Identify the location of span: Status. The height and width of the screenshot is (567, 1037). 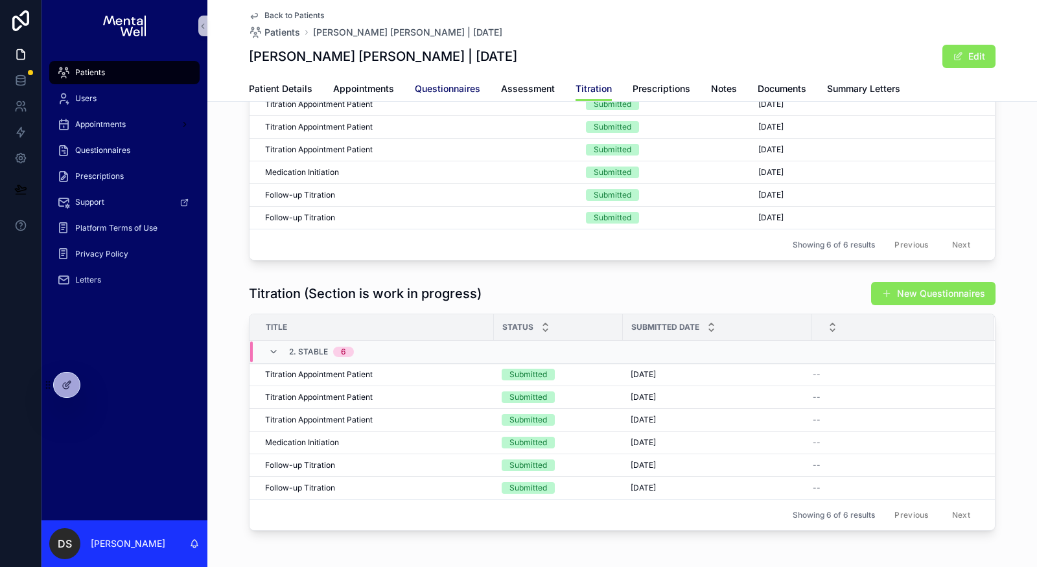
(518, 327).